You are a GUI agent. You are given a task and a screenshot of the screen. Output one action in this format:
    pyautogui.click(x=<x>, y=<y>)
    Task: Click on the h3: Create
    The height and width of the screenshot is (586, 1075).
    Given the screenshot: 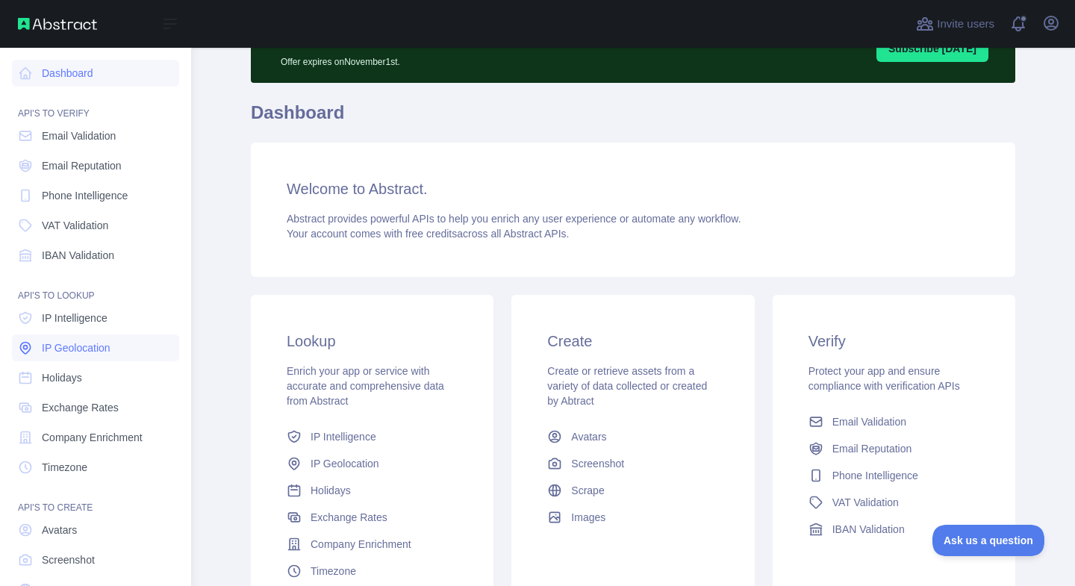 What is the action you would take?
    pyautogui.click(x=632, y=341)
    